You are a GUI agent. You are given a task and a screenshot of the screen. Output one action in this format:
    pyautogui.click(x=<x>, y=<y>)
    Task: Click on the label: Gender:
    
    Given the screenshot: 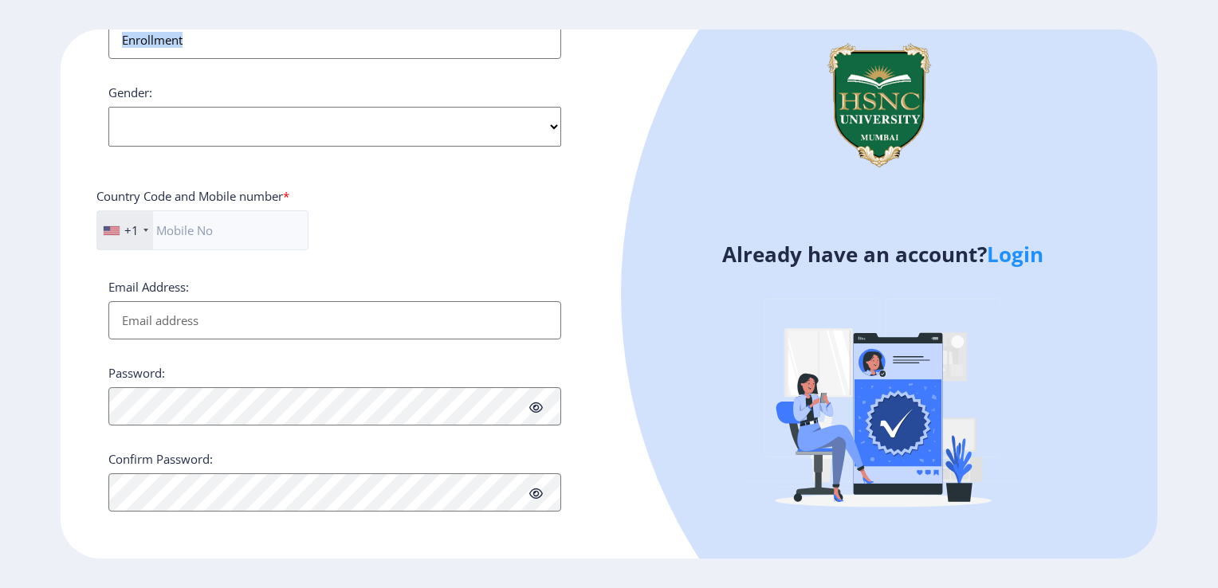 What is the action you would take?
    pyautogui.click(x=130, y=92)
    